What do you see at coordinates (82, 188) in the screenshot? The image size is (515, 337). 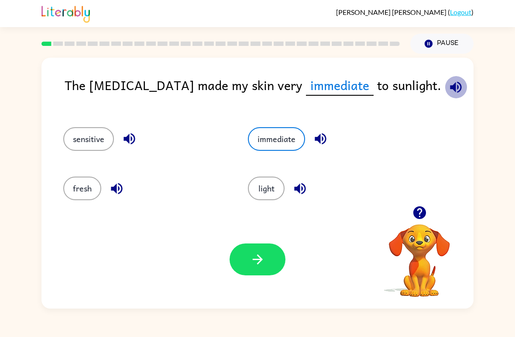 I see `button: fresh` at bounding box center [82, 188].